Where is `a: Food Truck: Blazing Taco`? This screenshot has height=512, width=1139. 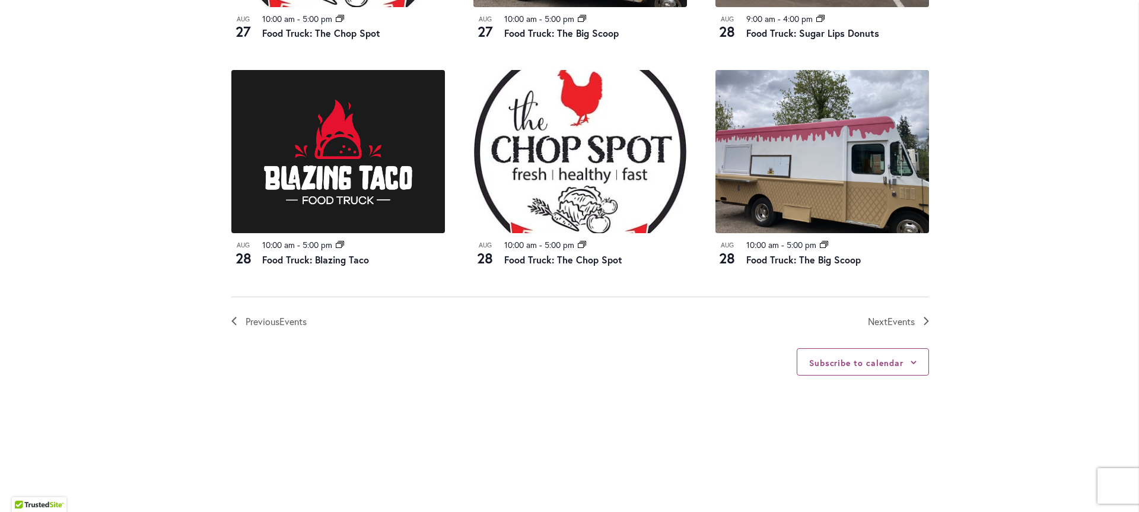 a: Food Truck: Blazing Taco is located at coordinates (316, 259).